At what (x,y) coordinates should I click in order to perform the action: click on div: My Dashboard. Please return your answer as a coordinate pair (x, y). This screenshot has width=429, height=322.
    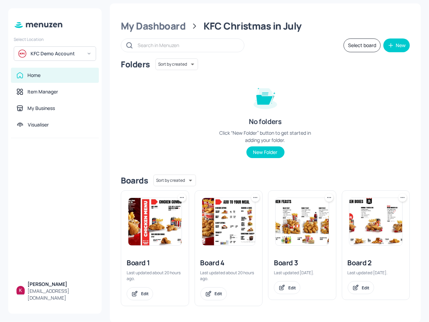
    Looking at the image, I should click on (153, 26).